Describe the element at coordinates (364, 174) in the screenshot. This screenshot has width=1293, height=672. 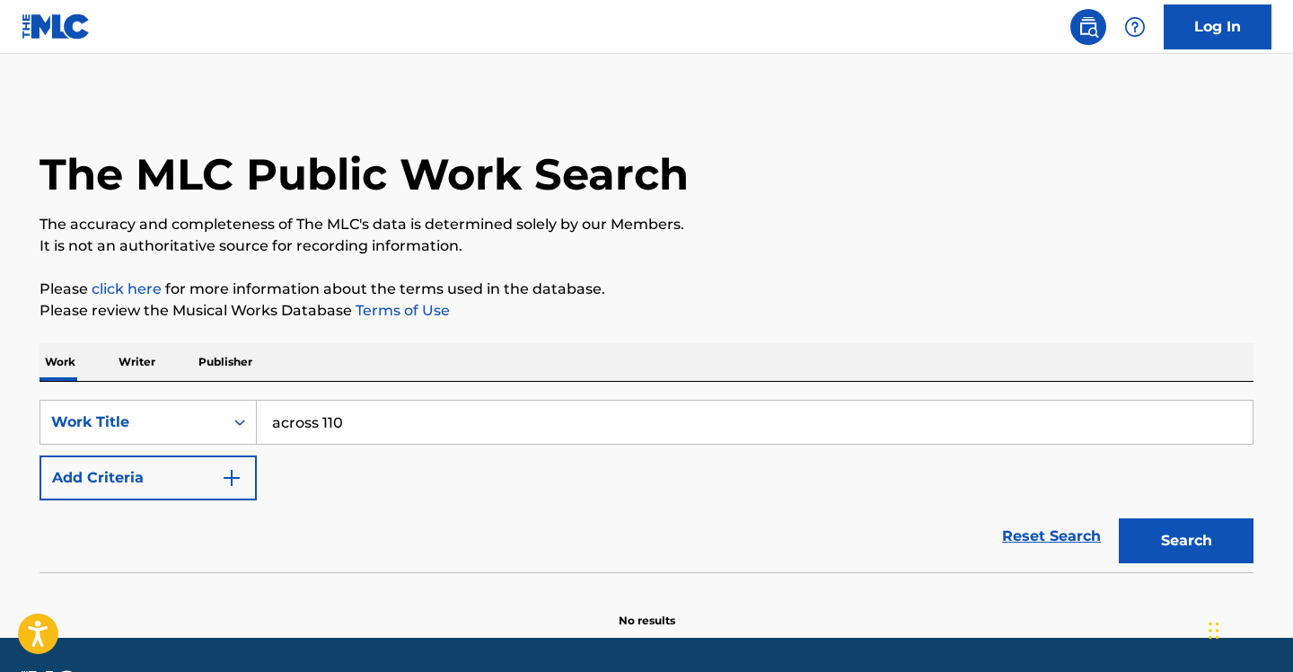
I see `h1: The MLC Public Work Search` at that location.